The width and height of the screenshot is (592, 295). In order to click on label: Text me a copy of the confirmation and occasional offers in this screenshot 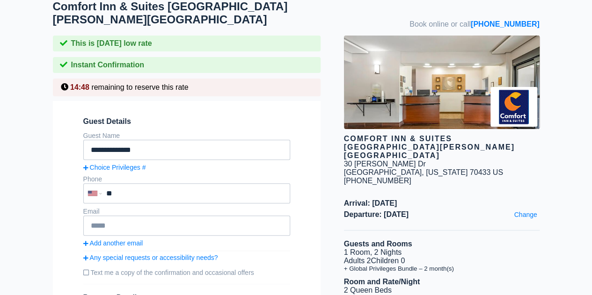, I will do `click(187, 273)`.